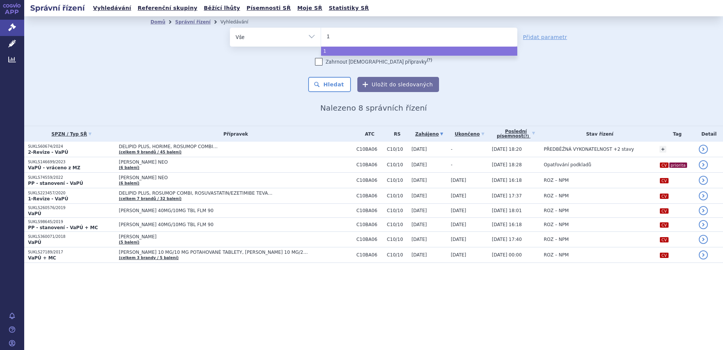 The height and width of the screenshot is (350, 723). Describe the element at coordinates (679, 165) in the screenshot. I see `i: priorita` at that location.